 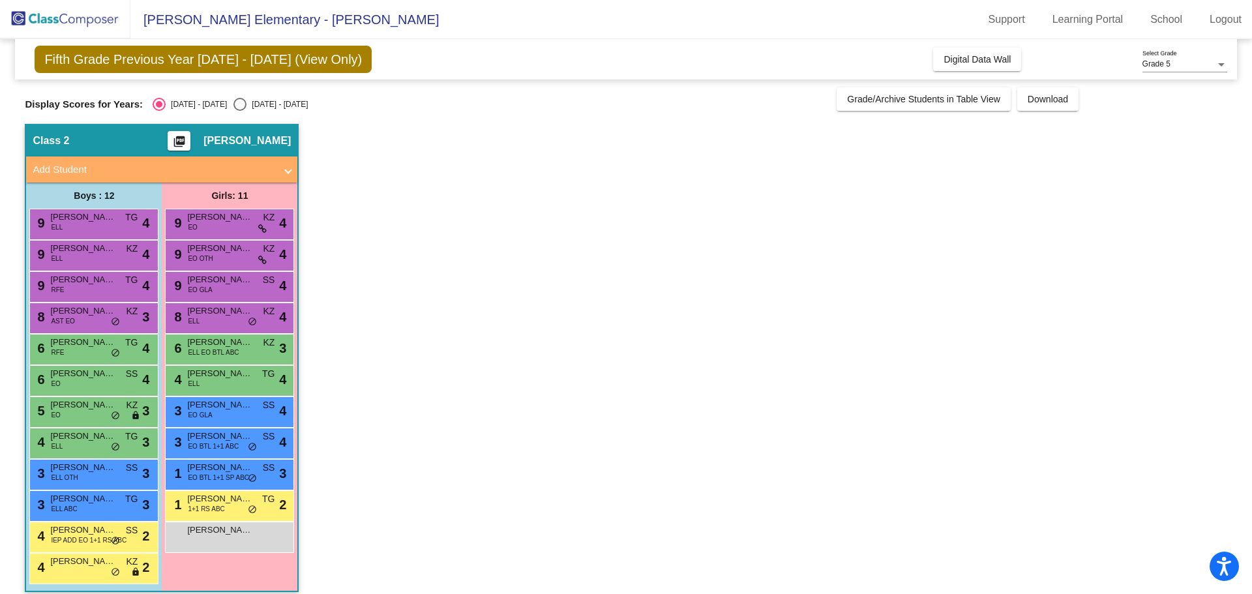 What do you see at coordinates (200, 258) in the screenshot?
I see `span: EO OTH` at bounding box center [200, 258].